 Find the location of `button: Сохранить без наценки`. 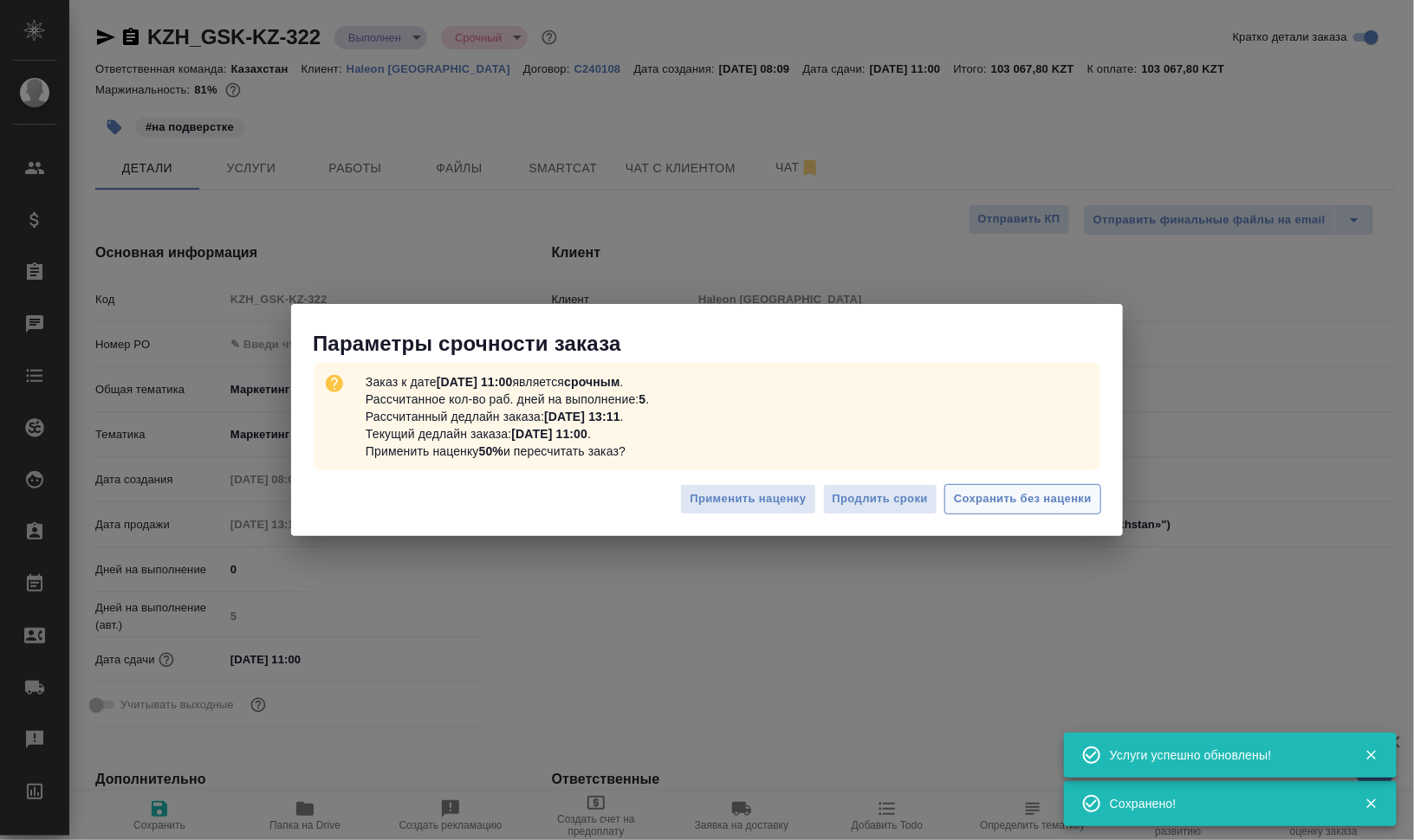

button: Сохранить без наценки is located at coordinates (1023, 499).